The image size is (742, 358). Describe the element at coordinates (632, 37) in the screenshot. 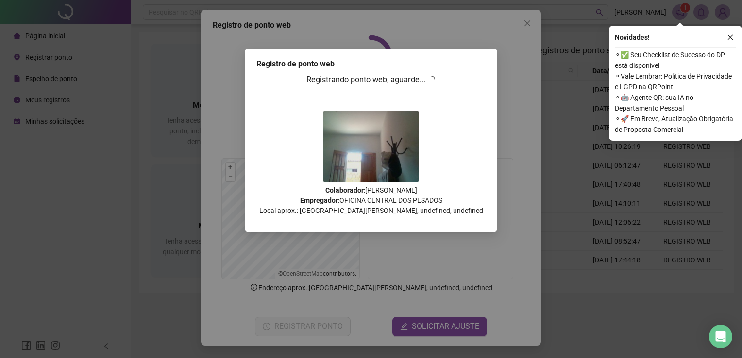

I see `span: Novidades !` at that location.